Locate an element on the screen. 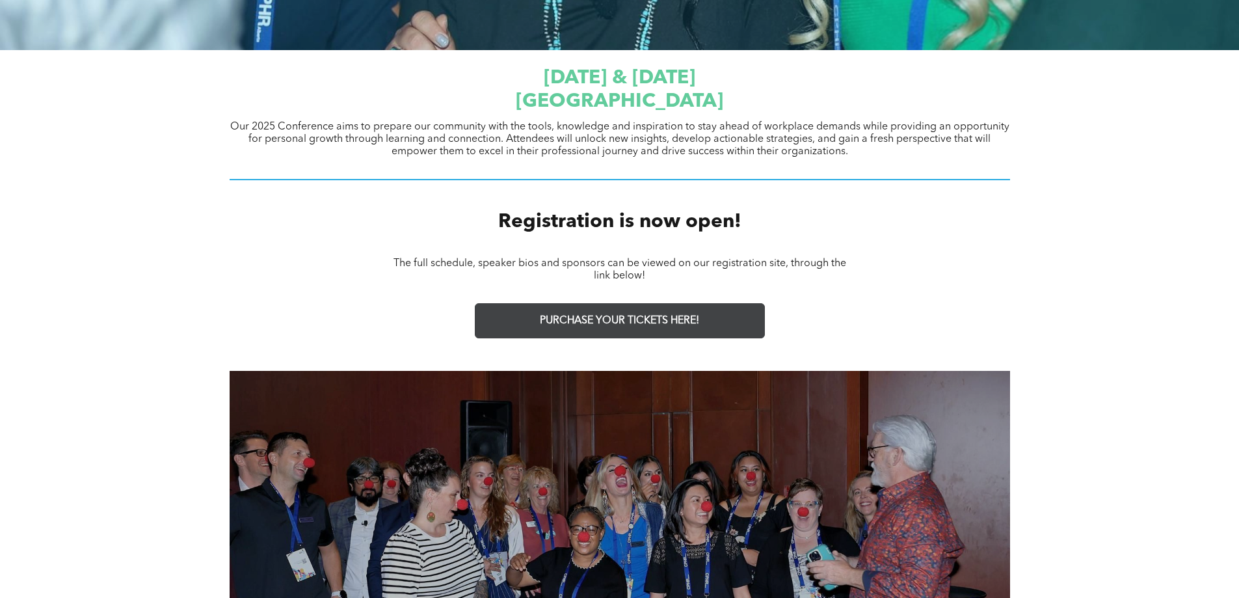 The height and width of the screenshot is (598, 1239). span: PURCHASE YOUR TICKETS HERE! is located at coordinates (619, 321).